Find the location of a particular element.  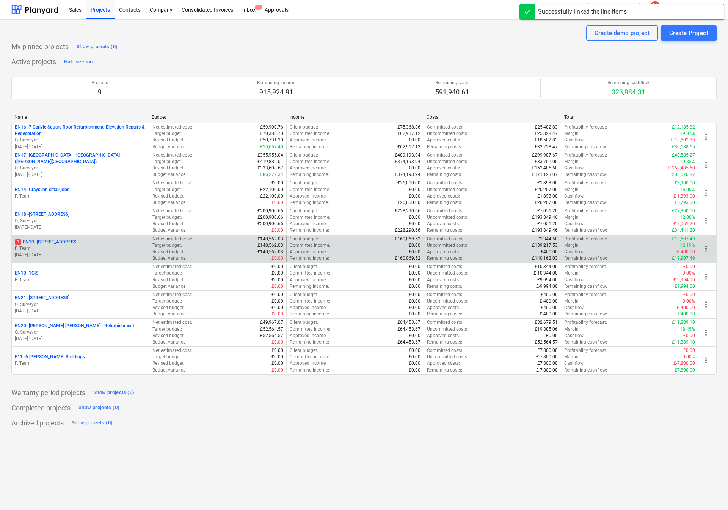

p: Remaining cashflow is located at coordinates (629, 83).